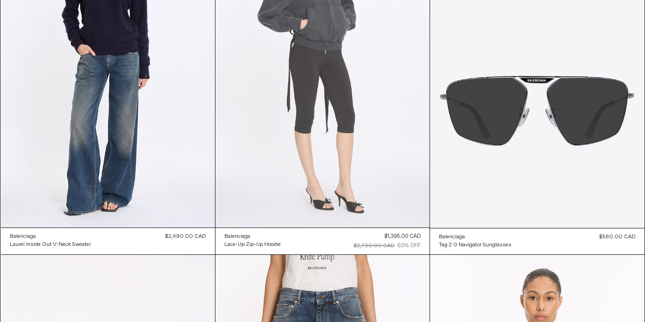  What do you see at coordinates (476, 245) in the screenshot?
I see `div: Tag 2.0 Navigator Sunglasses` at bounding box center [476, 245].